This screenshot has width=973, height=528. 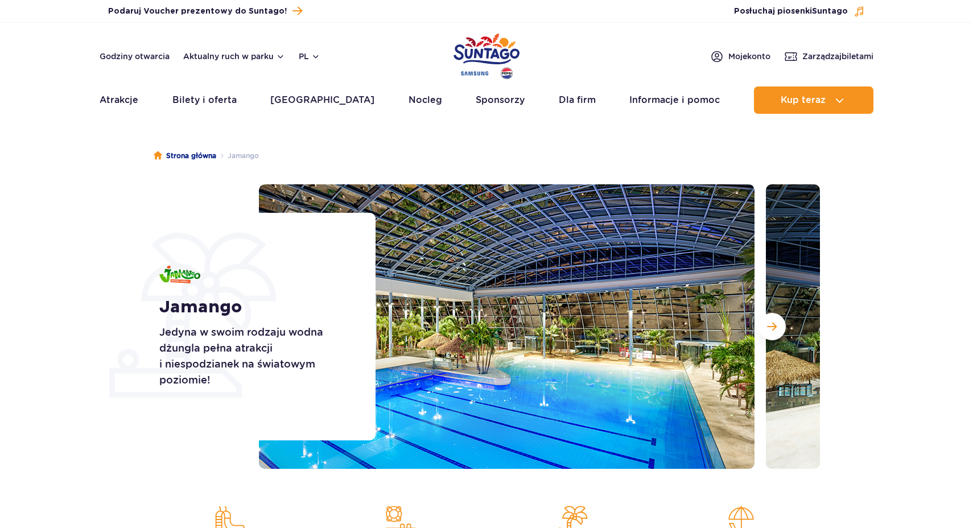 I want to click on span: Suntago, so click(x=830, y=11).